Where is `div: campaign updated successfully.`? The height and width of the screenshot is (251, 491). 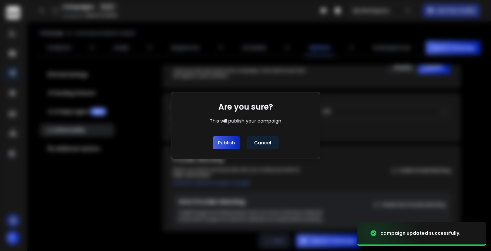 div: campaign updated successfully. is located at coordinates (420, 233).